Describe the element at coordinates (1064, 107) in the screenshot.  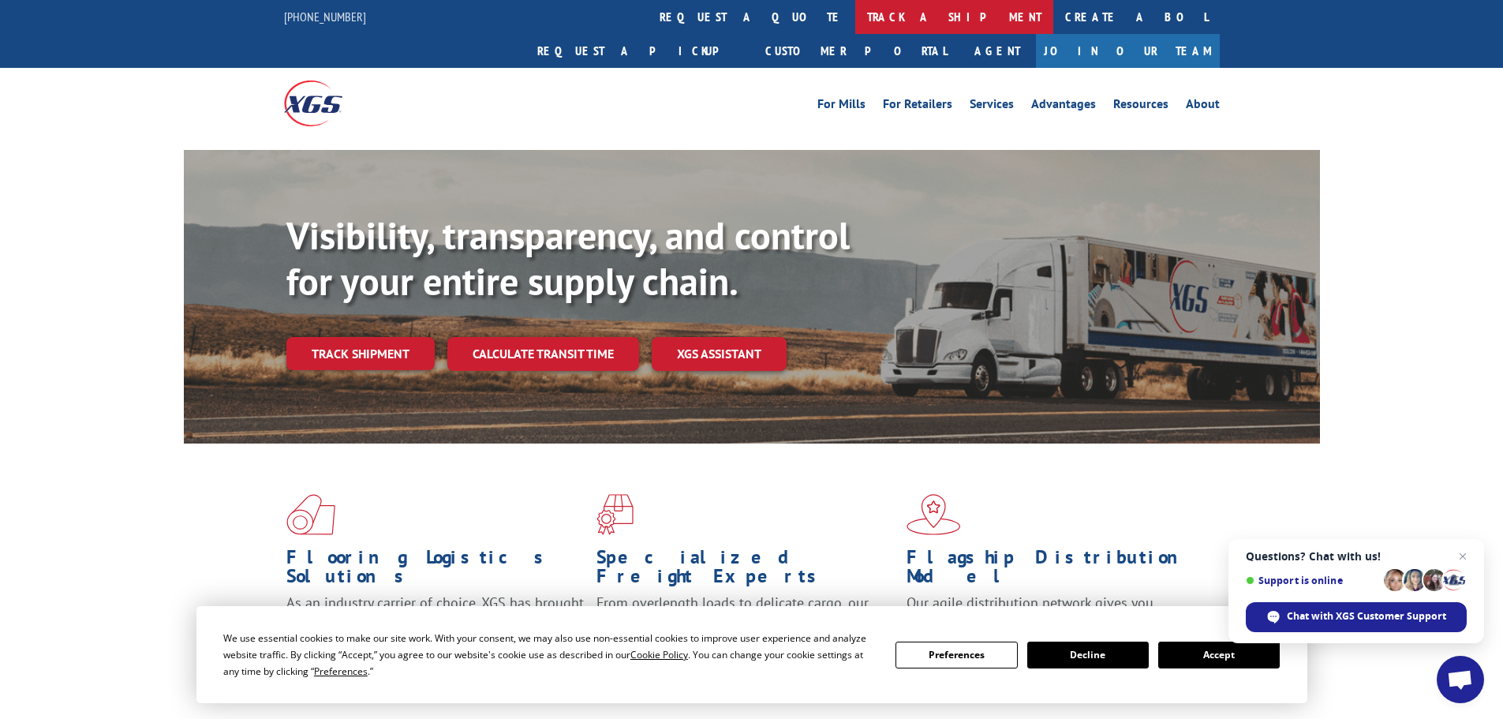
I see `a: Advantages` at that location.